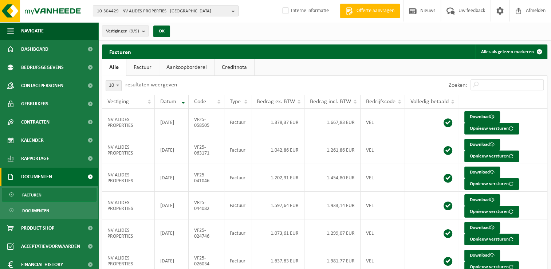 This screenshot has width=551, height=269. I want to click on a: Creditnota, so click(234, 67).